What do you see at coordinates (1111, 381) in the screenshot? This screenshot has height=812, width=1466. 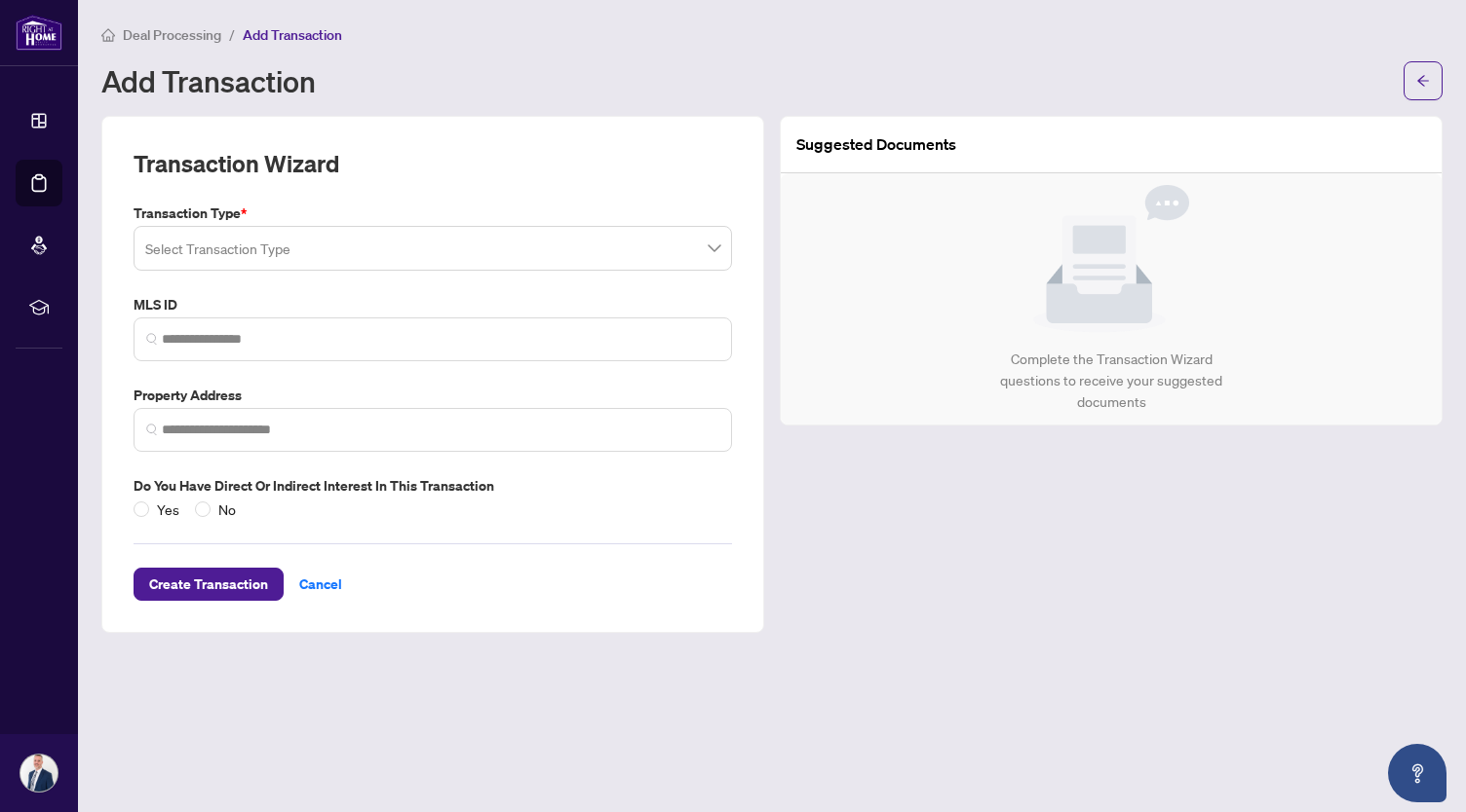 I see `div: Complete the Transaction Wizard questions to receive your suggested documents` at bounding box center [1111, 381].